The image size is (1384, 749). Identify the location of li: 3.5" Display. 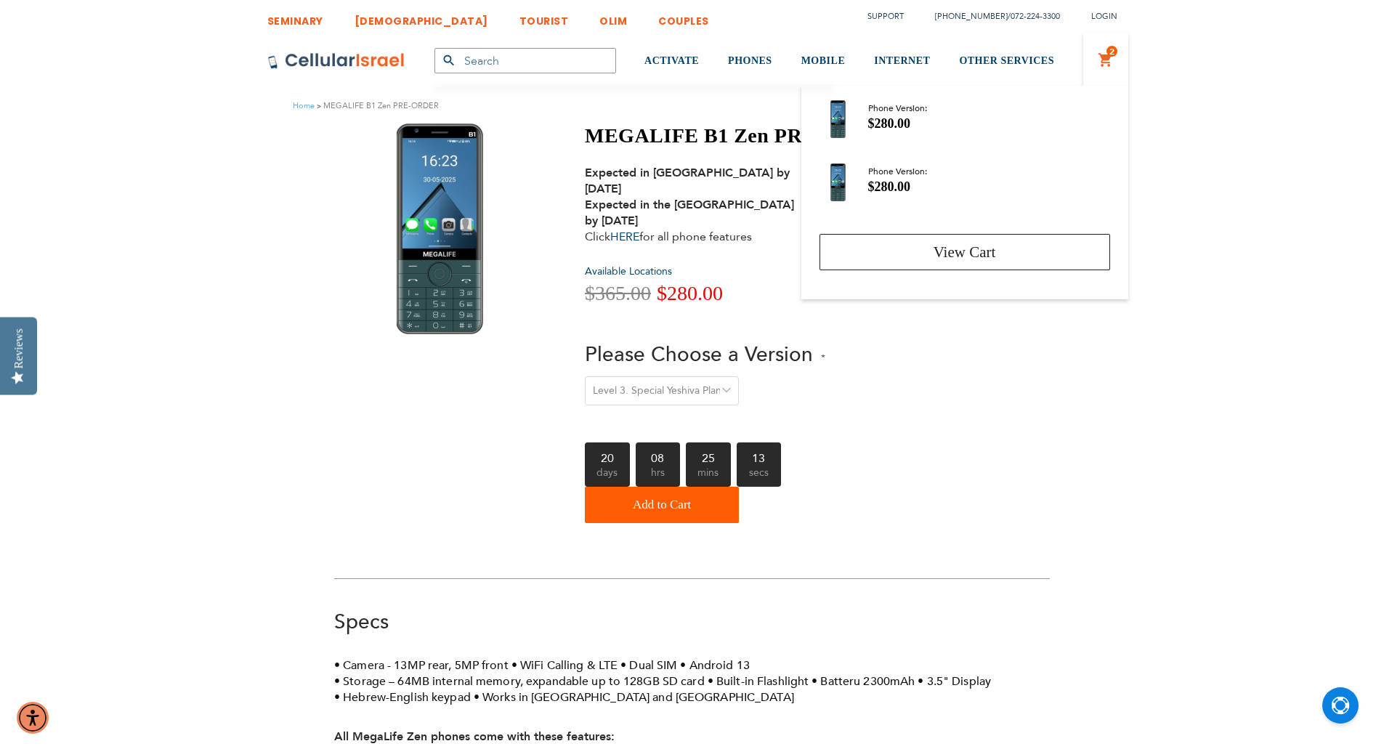
(954, 682).